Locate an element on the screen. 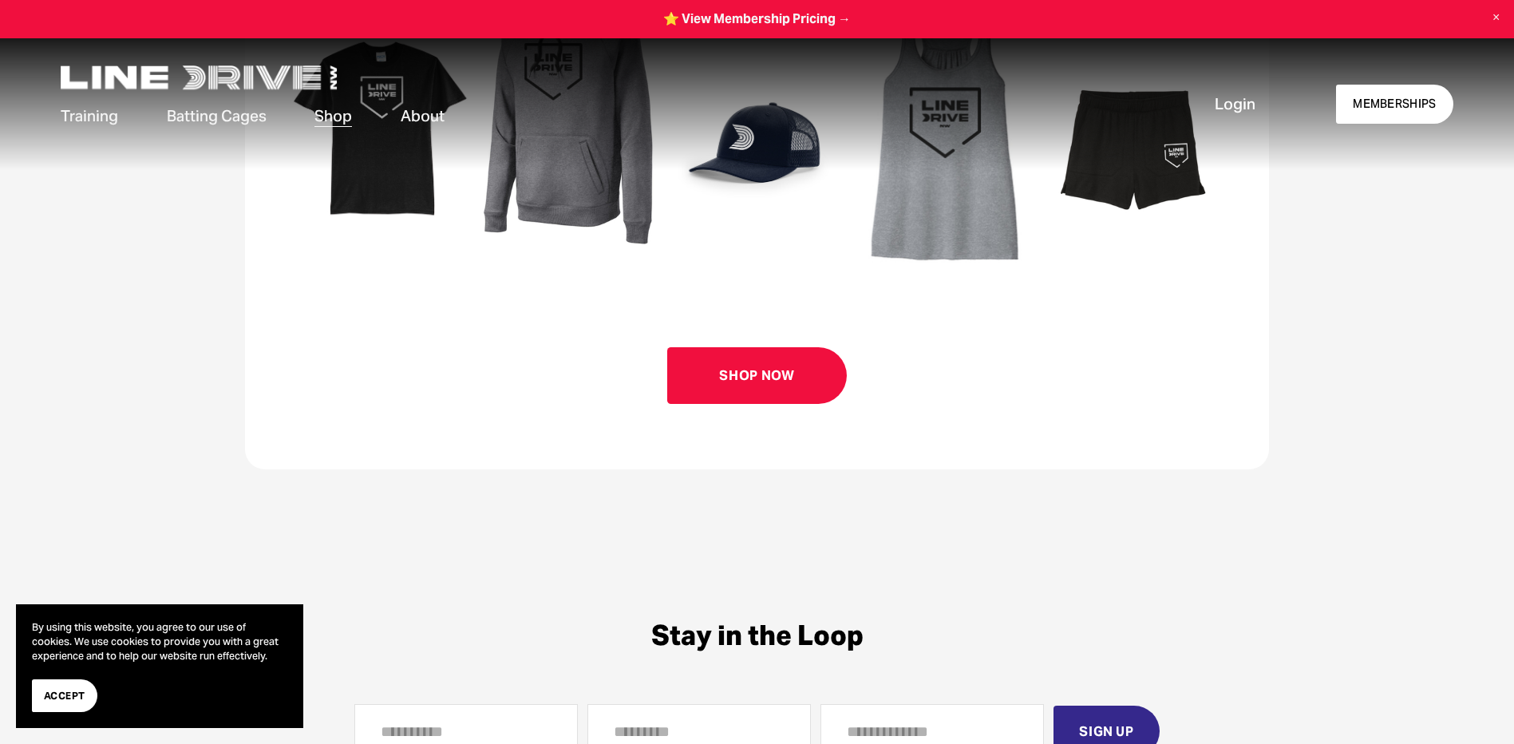 The height and width of the screenshot is (744, 1514). button: Accept is located at coordinates (65, 695).